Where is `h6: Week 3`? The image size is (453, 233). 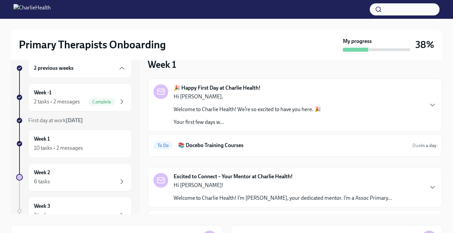 h6: Week 3 is located at coordinates (42, 206).